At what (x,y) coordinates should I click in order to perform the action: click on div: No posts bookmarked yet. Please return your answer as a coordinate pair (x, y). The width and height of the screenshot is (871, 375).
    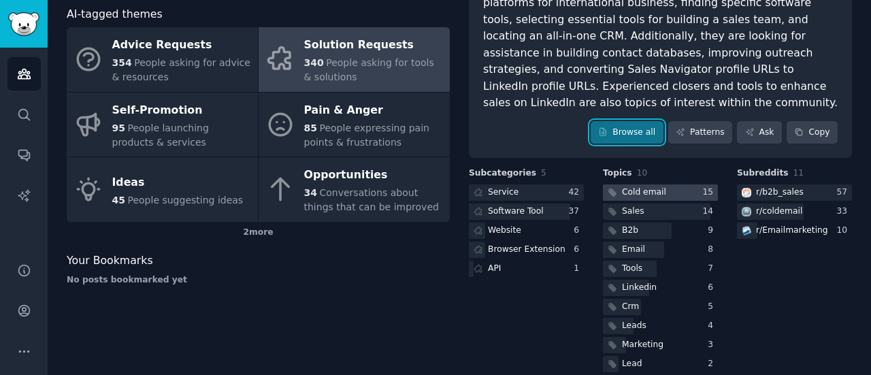
    Looking at the image, I should click on (258, 280).